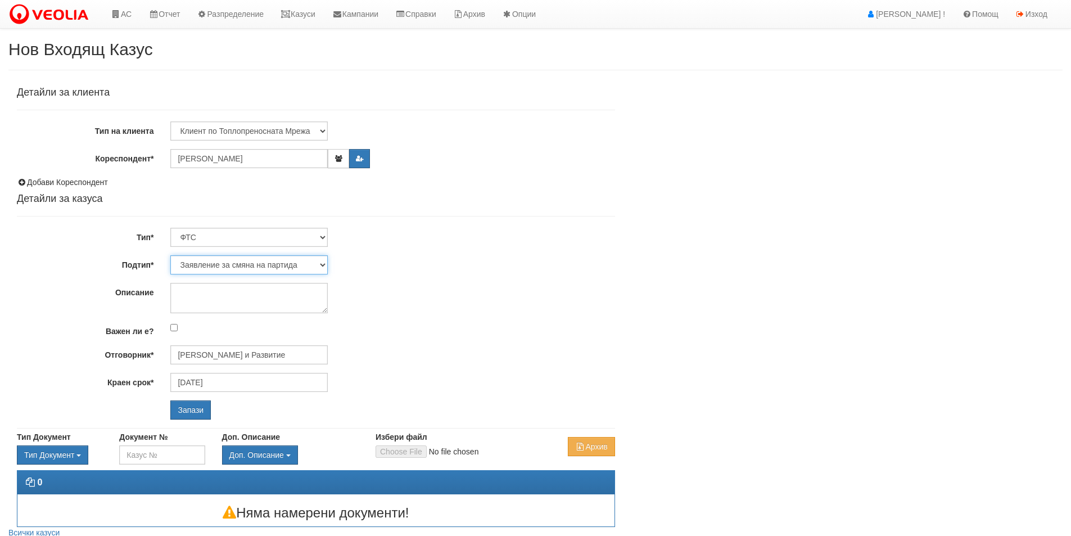  Describe the element at coordinates (162, 455) in the screenshot. I see `input: Казус №` at that location.